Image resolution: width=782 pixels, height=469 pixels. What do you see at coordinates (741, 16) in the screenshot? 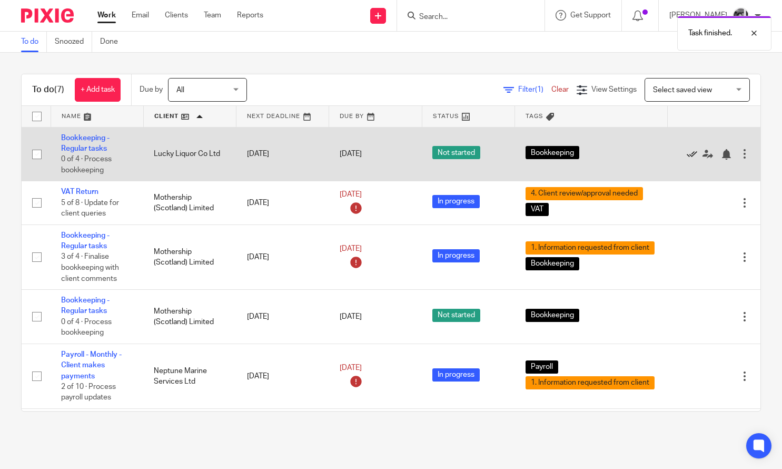
I see `img: IMG_7103.jpg` at bounding box center [741, 16].